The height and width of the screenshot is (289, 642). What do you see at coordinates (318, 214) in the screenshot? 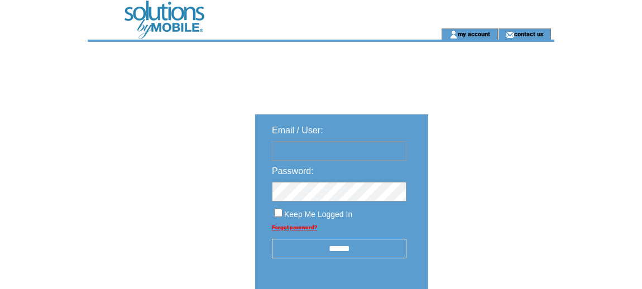
I see `span: Keep Me Logged In` at bounding box center [318, 214].